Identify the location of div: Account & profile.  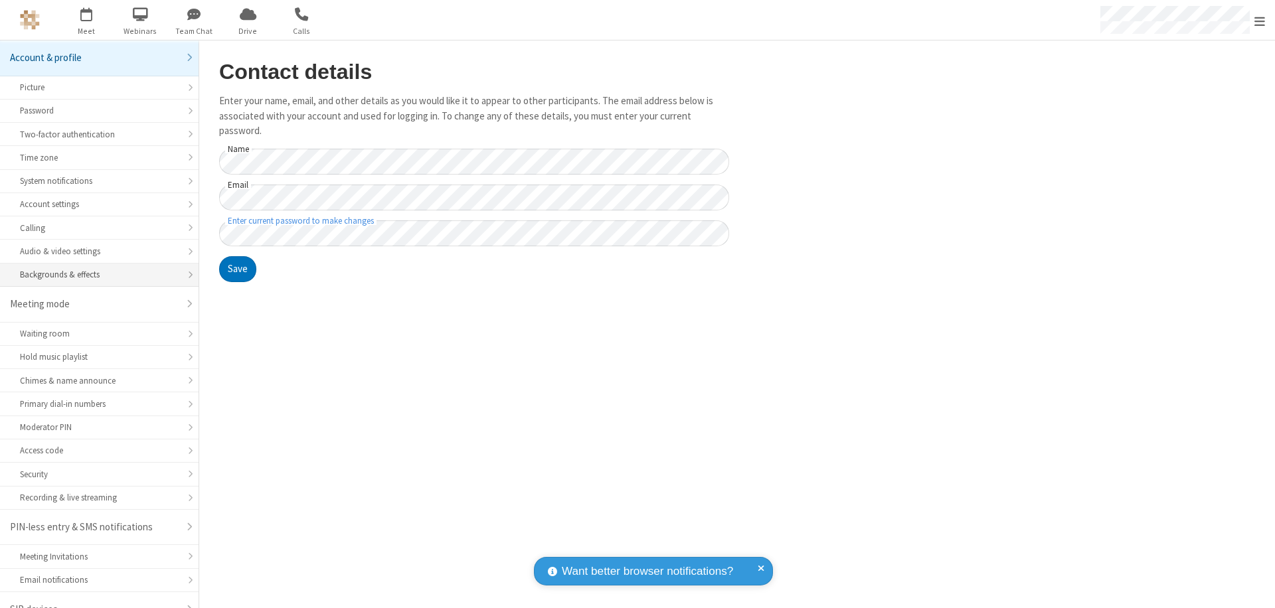
(94, 58).